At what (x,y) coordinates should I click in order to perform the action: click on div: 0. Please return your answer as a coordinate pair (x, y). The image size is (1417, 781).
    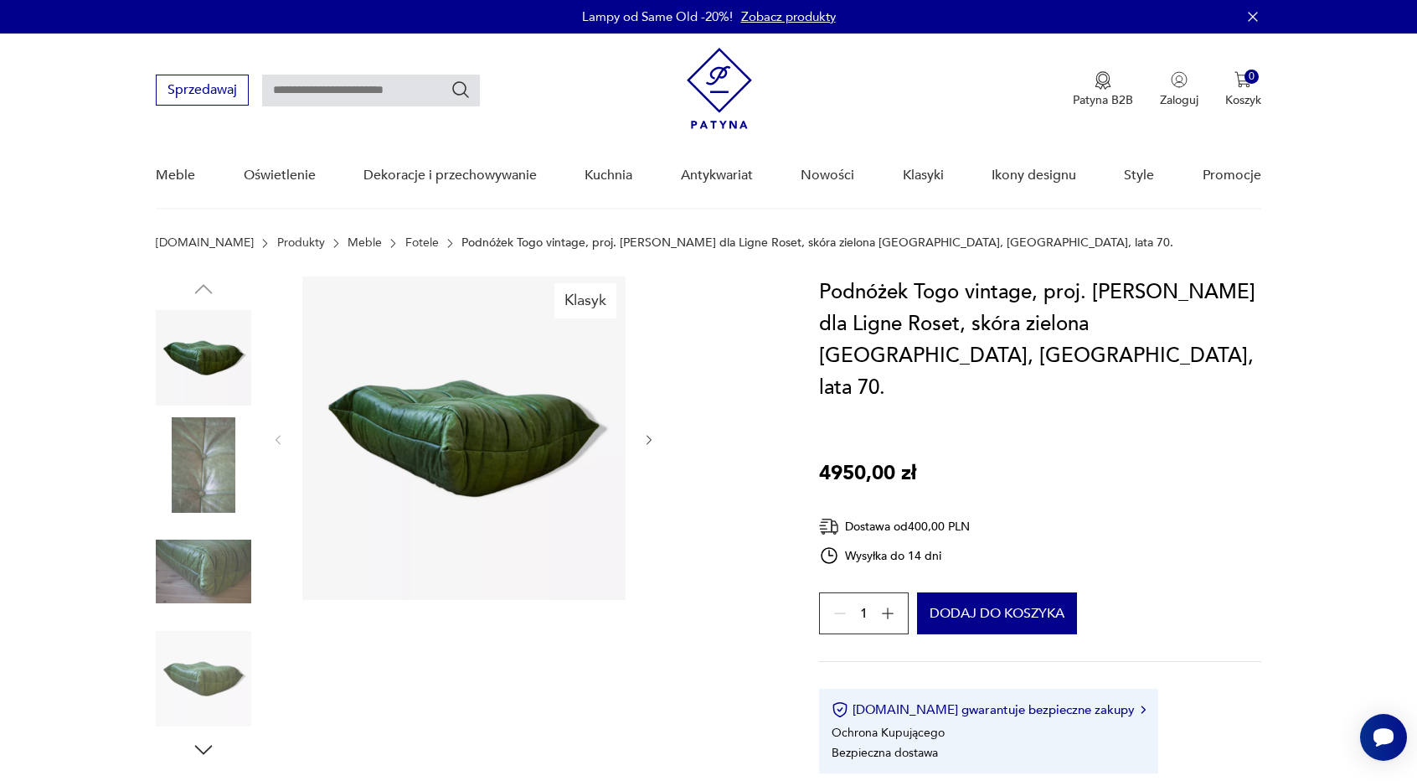
    Looking at the image, I should click on (1252, 76).